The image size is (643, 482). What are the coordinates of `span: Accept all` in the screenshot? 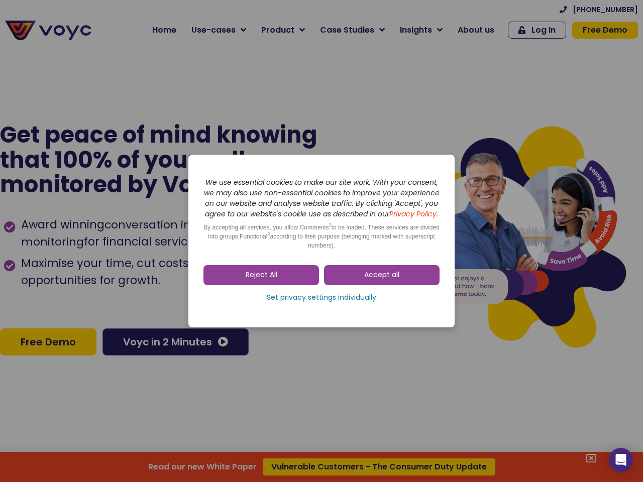 It's located at (382, 275).